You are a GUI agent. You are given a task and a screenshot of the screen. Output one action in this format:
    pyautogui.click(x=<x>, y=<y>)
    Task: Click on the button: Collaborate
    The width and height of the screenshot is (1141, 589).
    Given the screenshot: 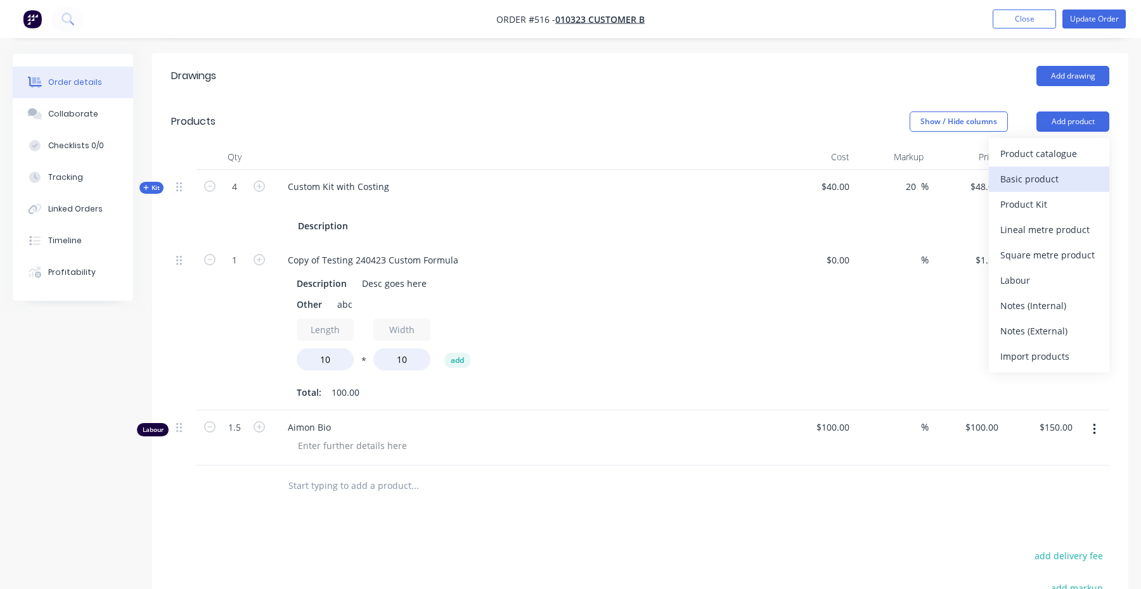 What is the action you would take?
    pyautogui.click(x=73, y=114)
    